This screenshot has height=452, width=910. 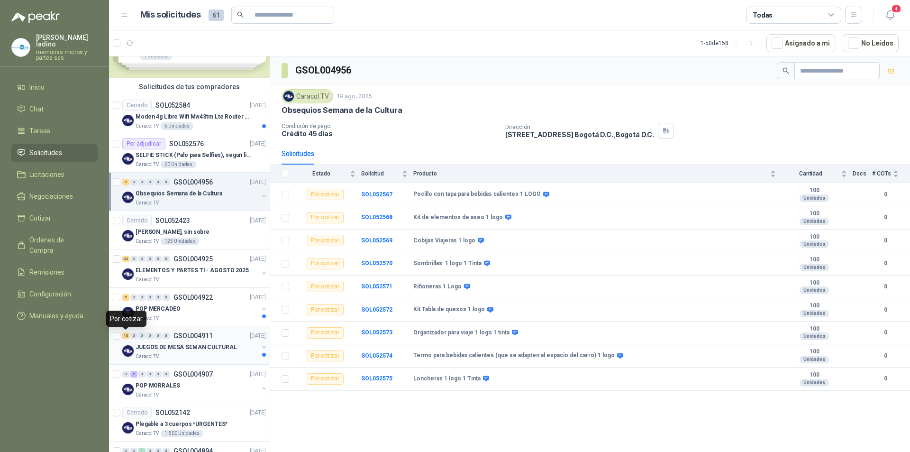 I want to click on span: Configuración, so click(x=50, y=294).